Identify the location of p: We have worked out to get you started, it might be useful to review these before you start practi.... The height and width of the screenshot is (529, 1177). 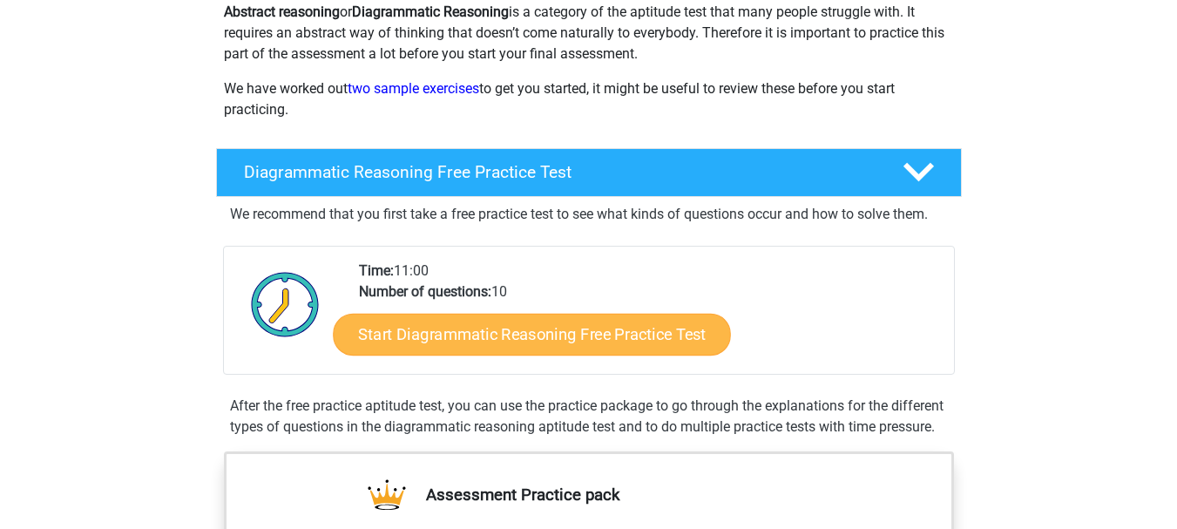
(589, 99).